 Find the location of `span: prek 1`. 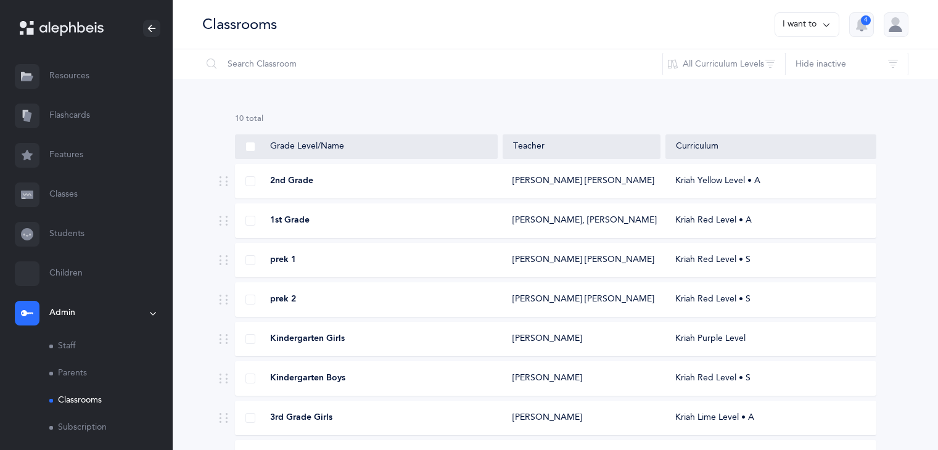

span: prek 1 is located at coordinates (283, 260).